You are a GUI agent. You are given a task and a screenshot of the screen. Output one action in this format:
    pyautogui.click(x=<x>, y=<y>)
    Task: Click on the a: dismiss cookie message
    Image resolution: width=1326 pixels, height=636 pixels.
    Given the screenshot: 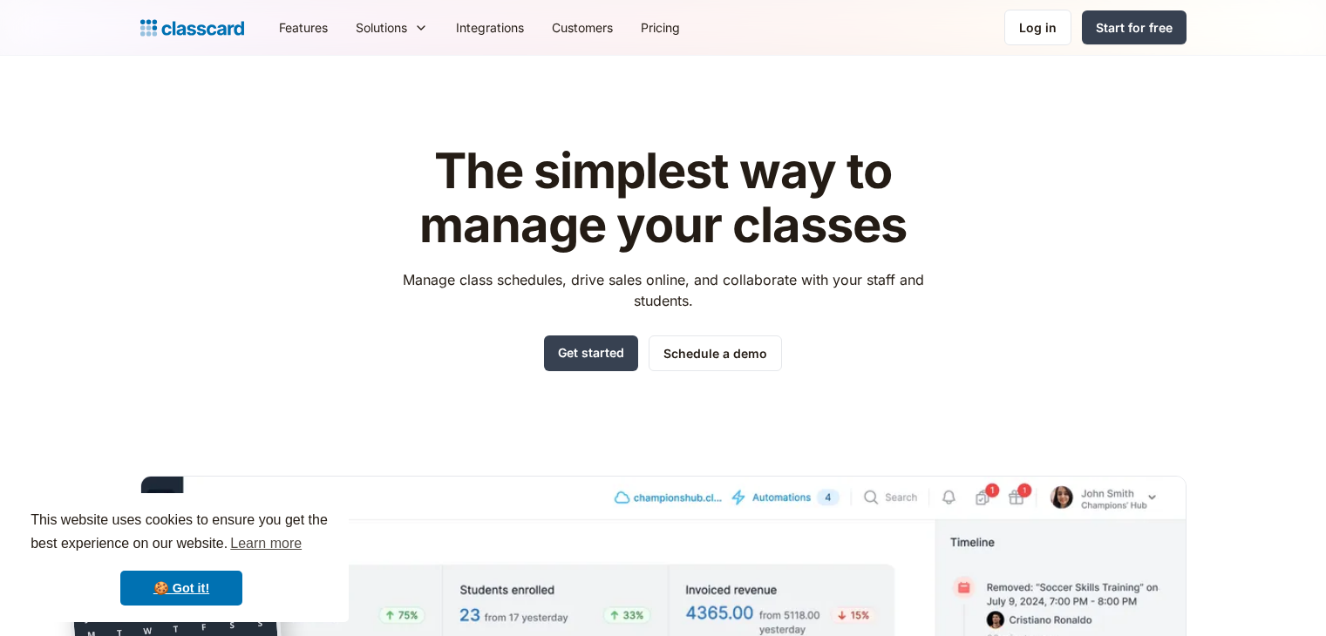 What is the action you would take?
    pyautogui.click(x=181, y=588)
    